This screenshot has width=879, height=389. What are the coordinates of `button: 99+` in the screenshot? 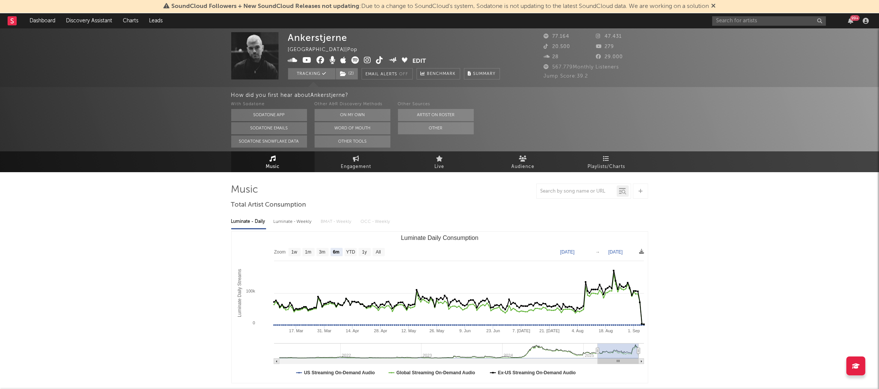 It's located at (850, 21).